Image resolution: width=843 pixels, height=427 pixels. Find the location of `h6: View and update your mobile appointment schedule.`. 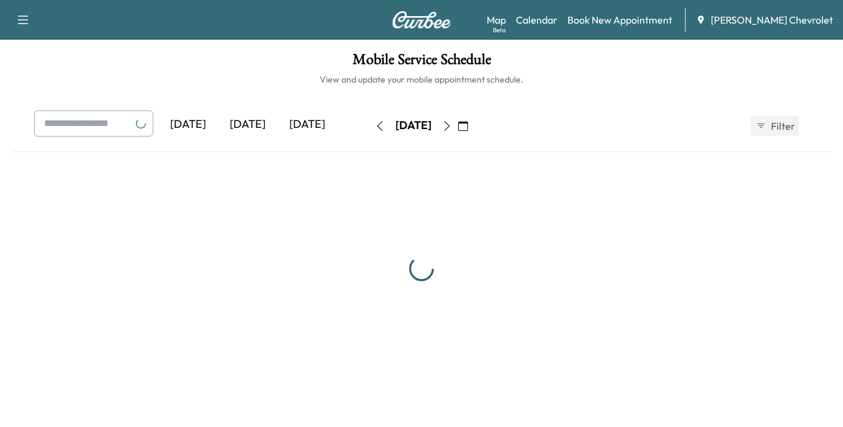

h6: View and update your mobile appointment schedule. is located at coordinates (422, 79).